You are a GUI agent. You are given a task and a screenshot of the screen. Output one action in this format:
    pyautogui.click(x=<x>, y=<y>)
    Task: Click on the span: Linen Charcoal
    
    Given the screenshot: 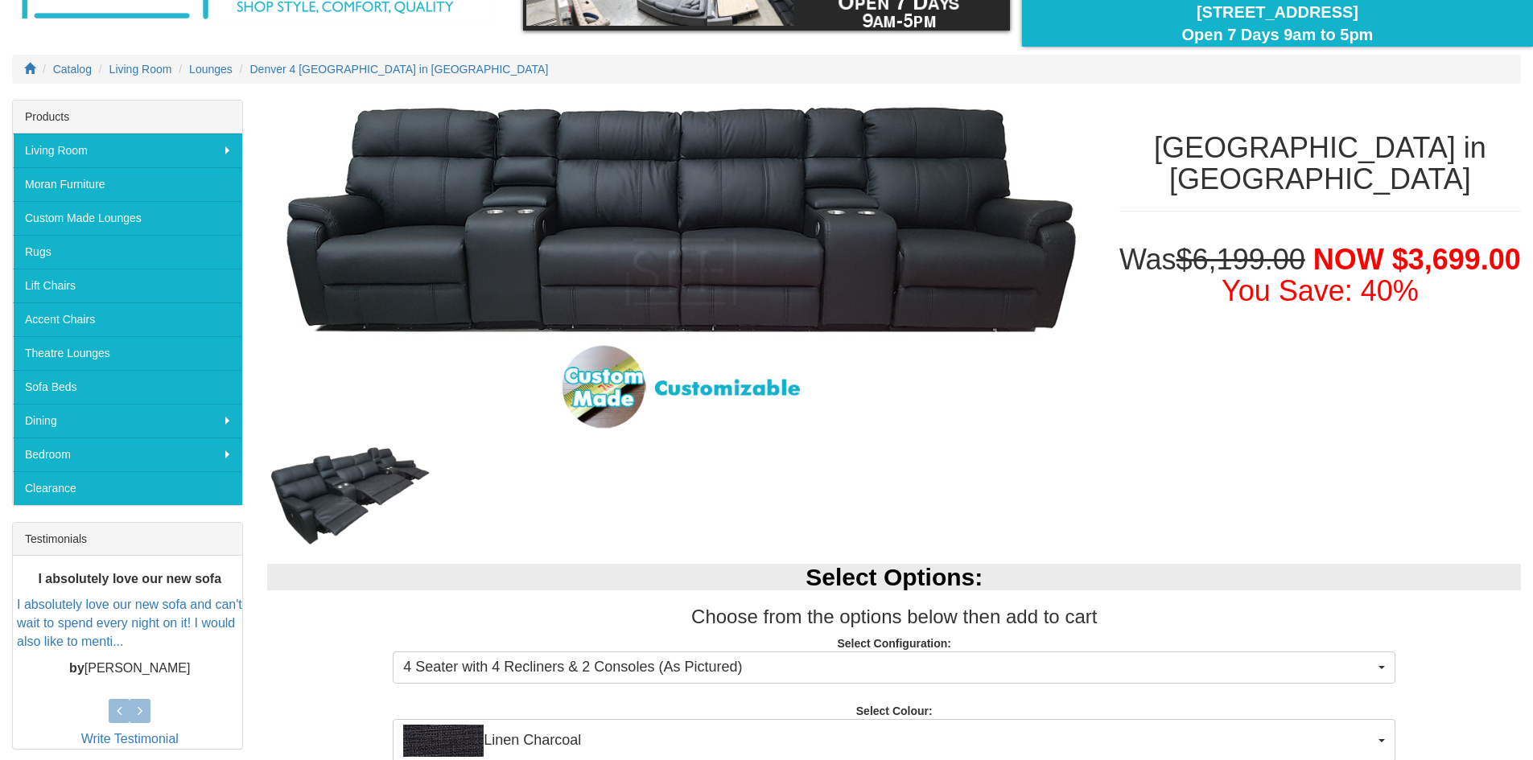 What is the action you would take?
    pyautogui.click(x=888, y=741)
    